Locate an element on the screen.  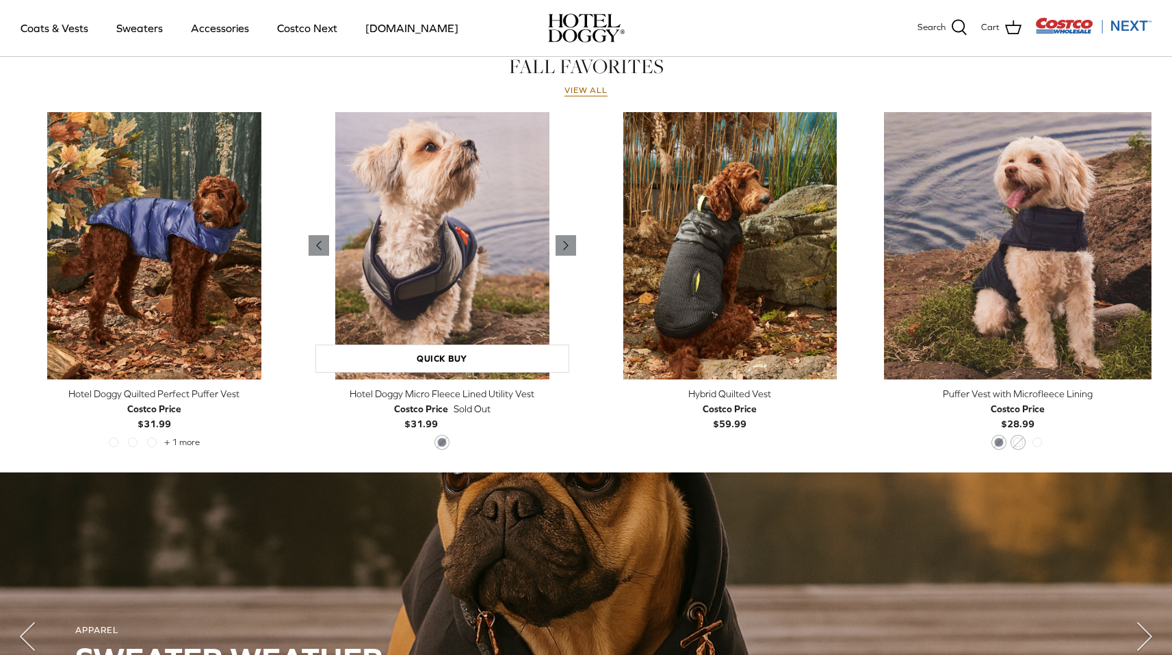
b: $59.99 is located at coordinates (729, 415).